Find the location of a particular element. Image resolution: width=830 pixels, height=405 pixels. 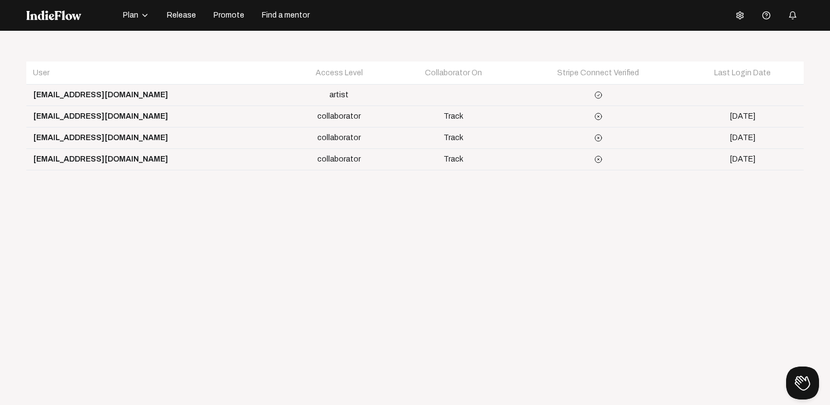

button: Plan is located at coordinates (136, 15).